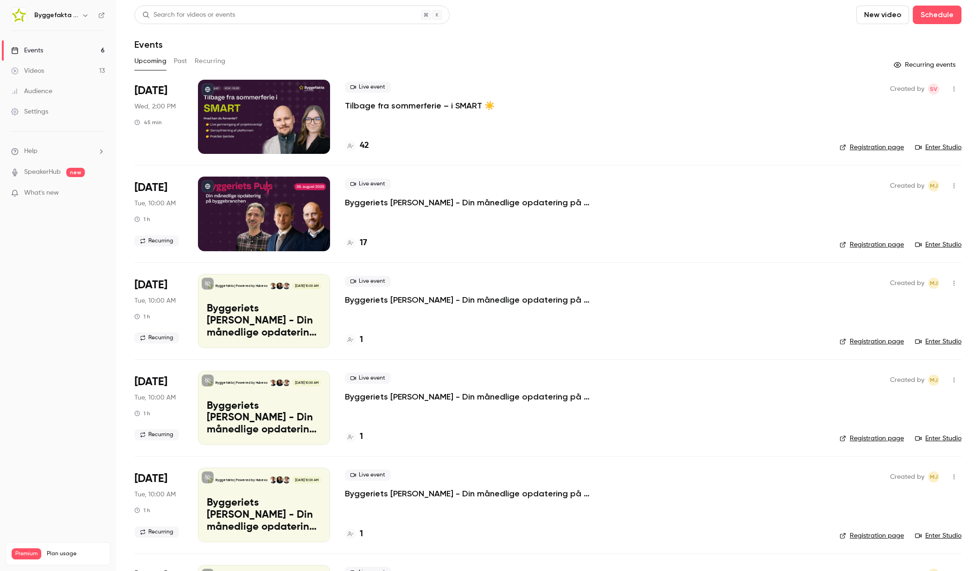 Image resolution: width=980 pixels, height=571 pixels. What do you see at coordinates (76, 172) in the screenshot?
I see `span: new` at bounding box center [76, 172].